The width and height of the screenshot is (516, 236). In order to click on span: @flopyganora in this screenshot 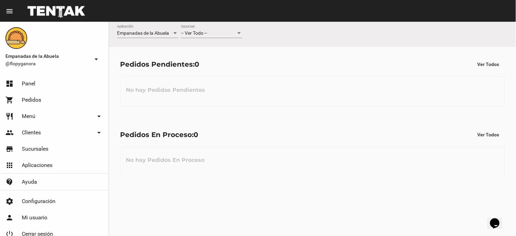, I will do `click(47, 64)`.